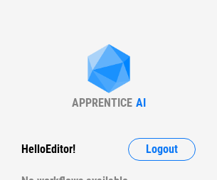 Image resolution: width=217 pixels, height=180 pixels. What do you see at coordinates (161, 149) in the screenshot?
I see `span: Logout` at bounding box center [161, 149].